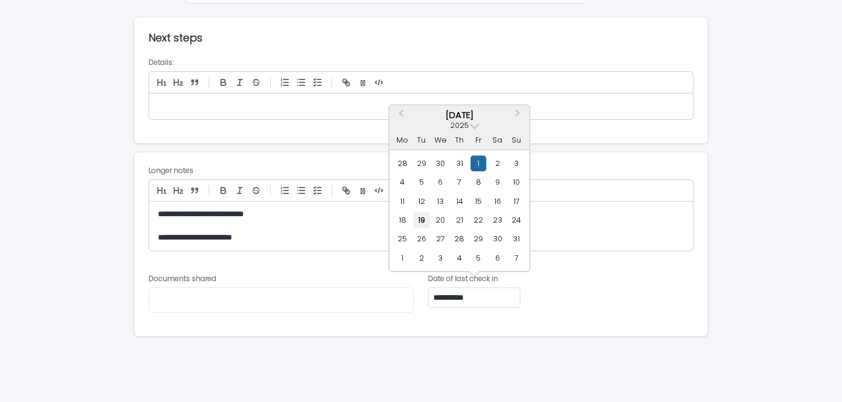 This screenshot has width=842, height=402. Describe the element at coordinates (479, 239) in the screenshot. I see `div: Choose Friday, 29 August 2025` at that location.